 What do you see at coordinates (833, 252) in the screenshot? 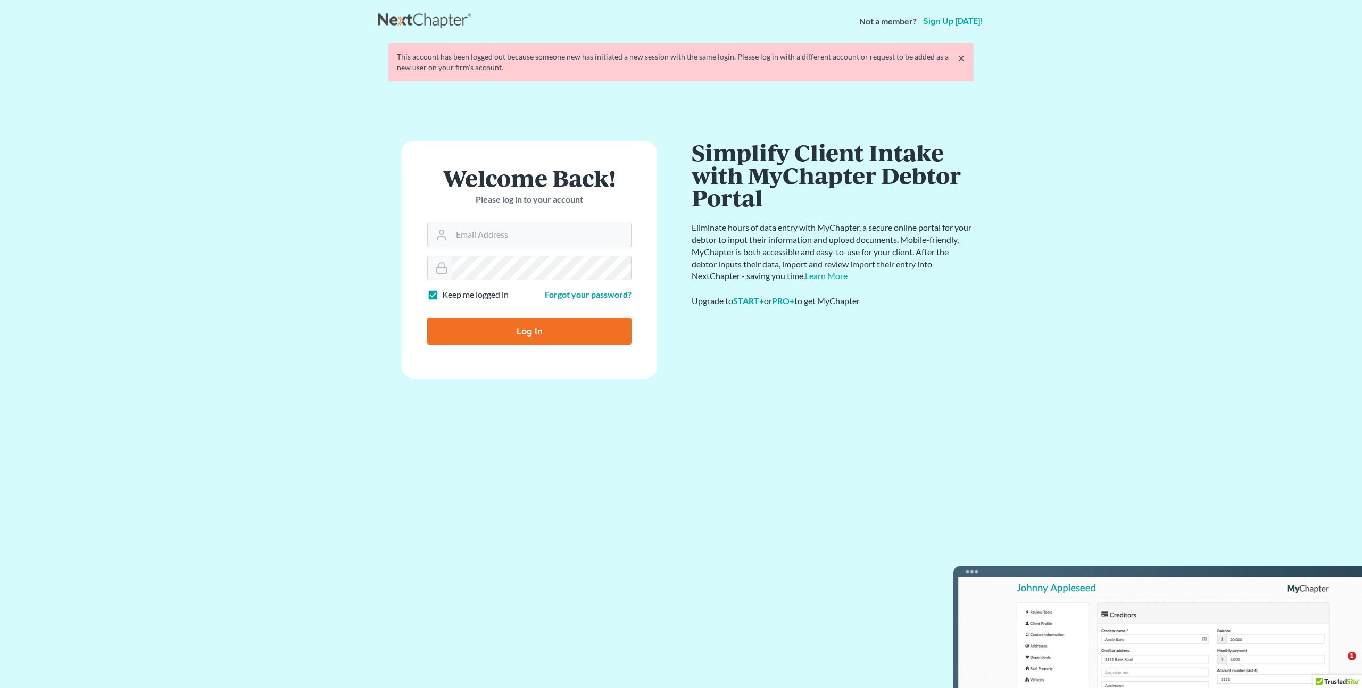
I see `p: Eliminate hours of data entry with MyChapter, a secure online portal for your debtor to input the...` at bounding box center [833, 252].